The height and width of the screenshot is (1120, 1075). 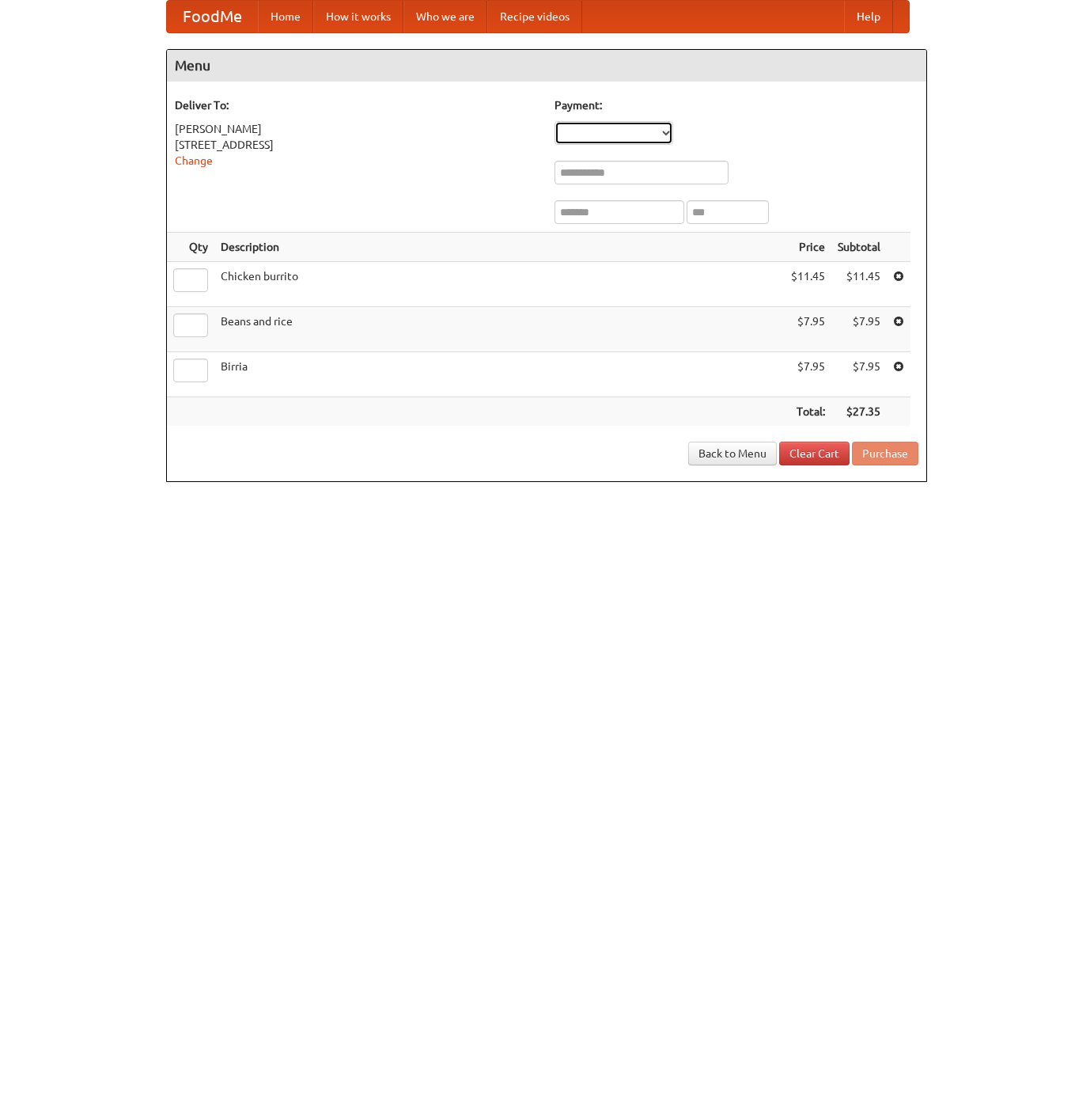 I want to click on a: Change, so click(x=194, y=160).